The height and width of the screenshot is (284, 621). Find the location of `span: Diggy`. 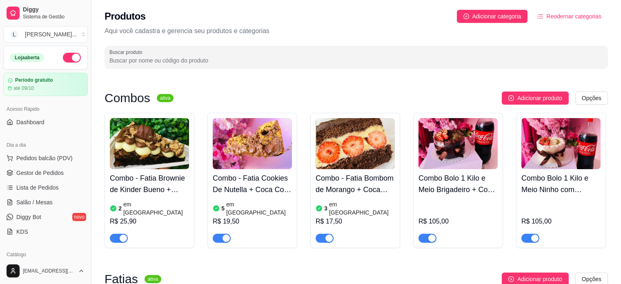

span: Diggy is located at coordinates (54, 10).